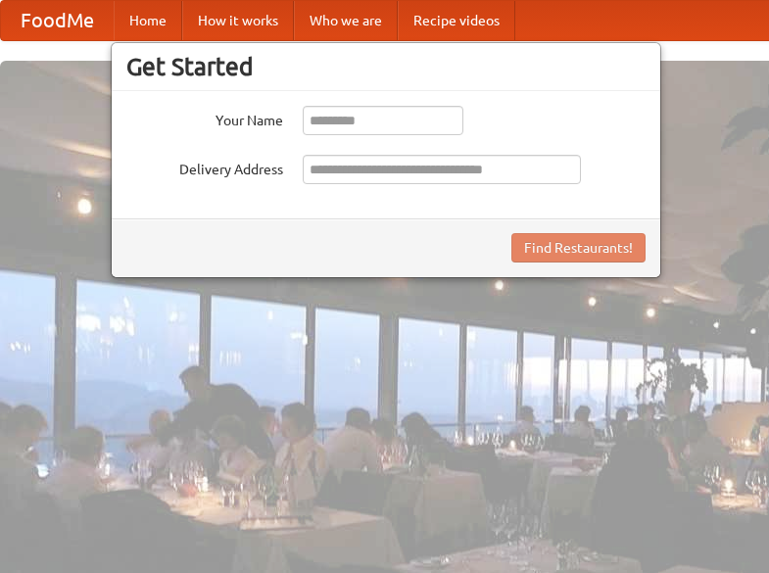  What do you see at coordinates (386, 67) in the screenshot?
I see `h3: Get Started` at bounding box center [386, 67].